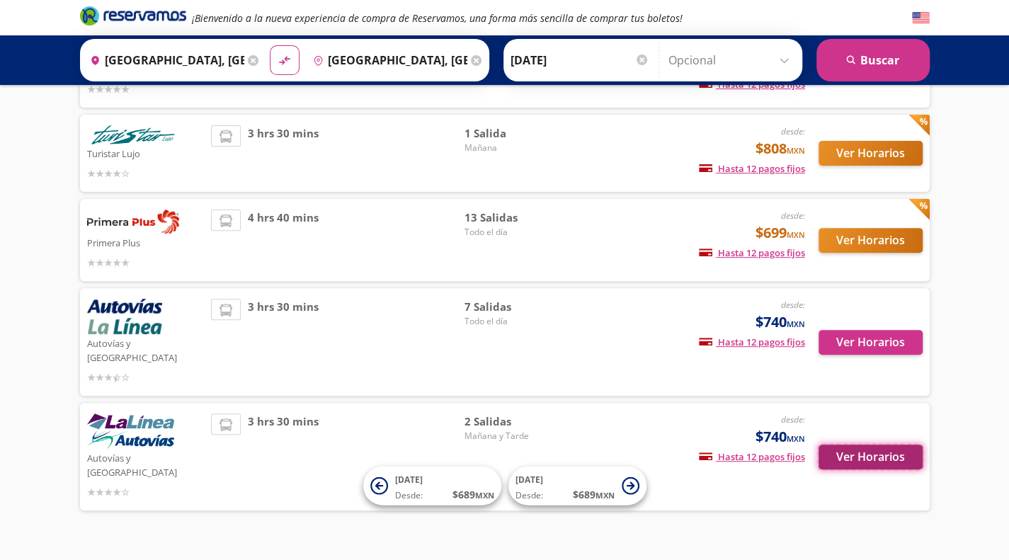  What do you see at coordinates (283, 240) in the screenshot?
I see `span: 4 hrs 40 mins` at bounding box center [283, 240].